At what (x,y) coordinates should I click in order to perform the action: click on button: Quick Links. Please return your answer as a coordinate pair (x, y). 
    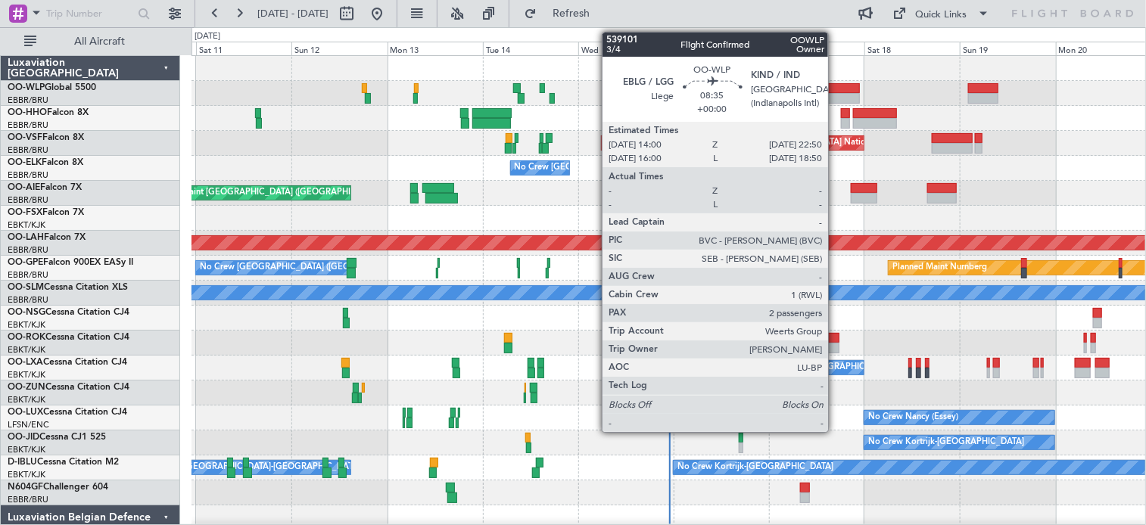
    Looking at the image, I should click on (941, 14).